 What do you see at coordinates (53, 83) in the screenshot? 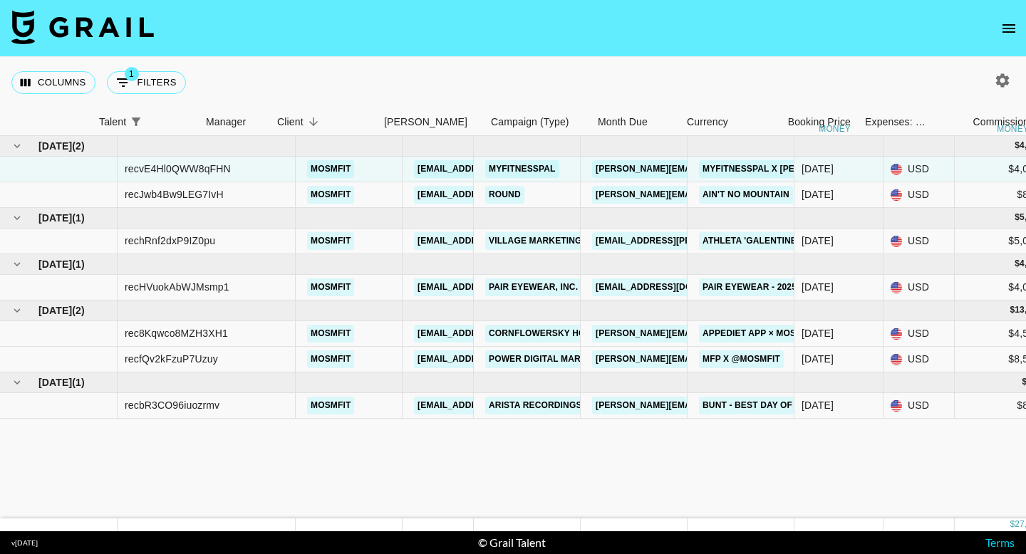
I see `button: Select columns` at bounding box center [53, 83].